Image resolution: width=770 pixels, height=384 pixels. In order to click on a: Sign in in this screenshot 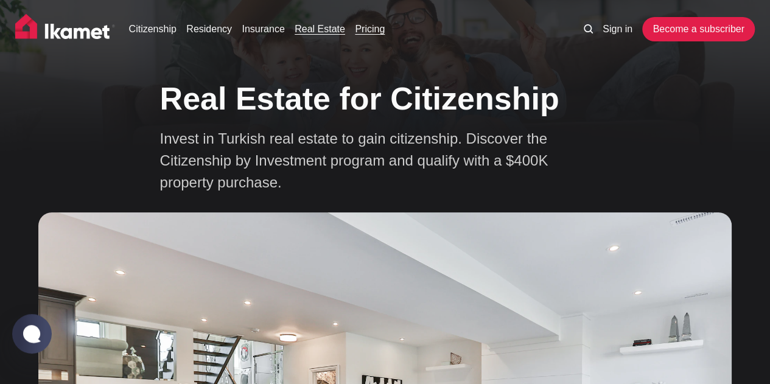, I will do `click(618, 29)`.